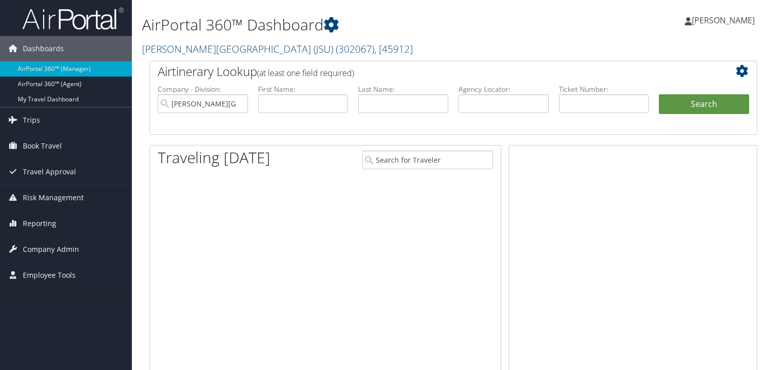 The height and width of the screenshot is (370, 775). What do you see at coordinates (305, 73) in the screenshot?
I see `span: (at least one field required)` at bounding box center [305, 73].